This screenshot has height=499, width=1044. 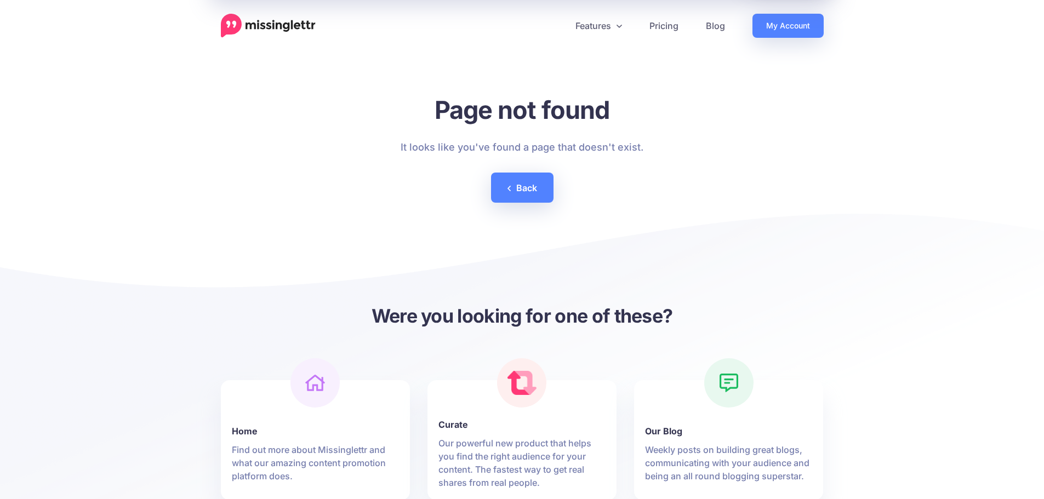 What do you see at coordinates (729, 463) in the screenshot?
I see `p: Weekly posts on building great blogs, communicating with your audience and being an all round blo...` at bounding box center [729, 463].